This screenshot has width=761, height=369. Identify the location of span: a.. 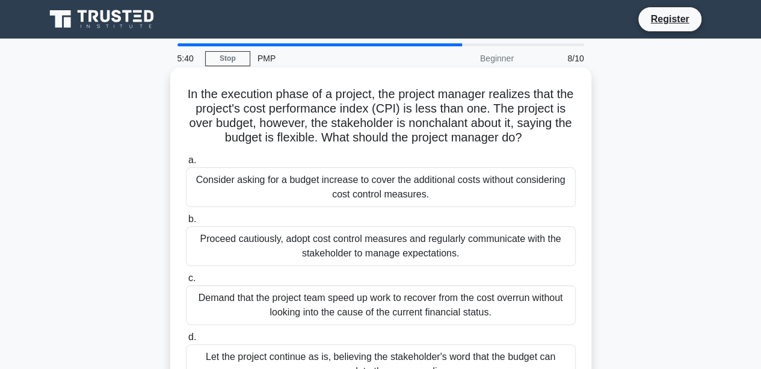
(192, 160).